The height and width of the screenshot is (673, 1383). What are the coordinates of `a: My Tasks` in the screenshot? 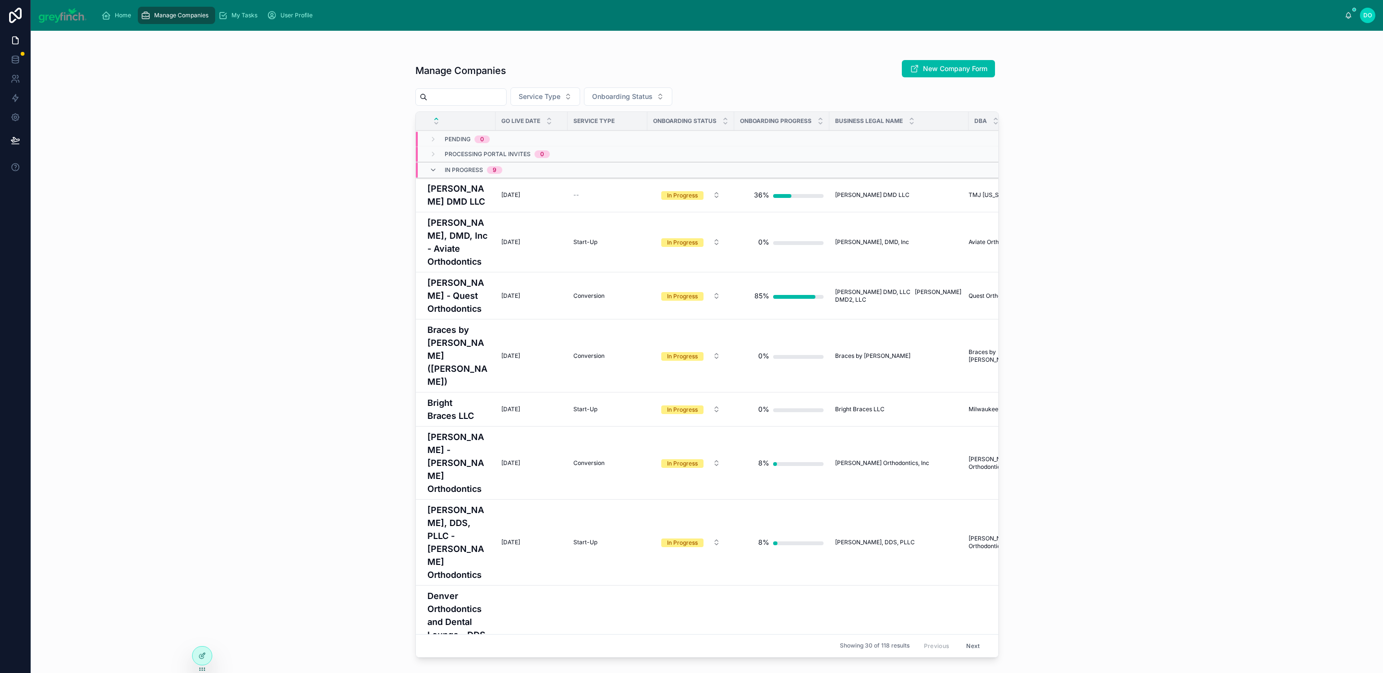 It's located at (240, 15).